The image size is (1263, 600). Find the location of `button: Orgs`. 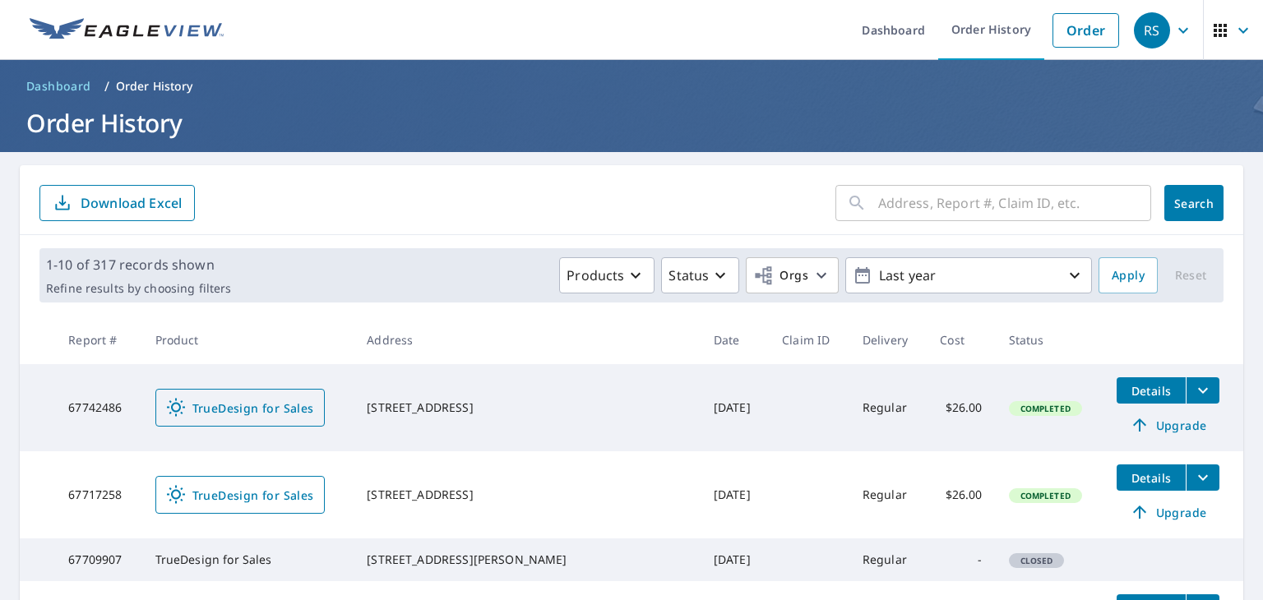

button: Orgs is located at coordinates (792, 275).